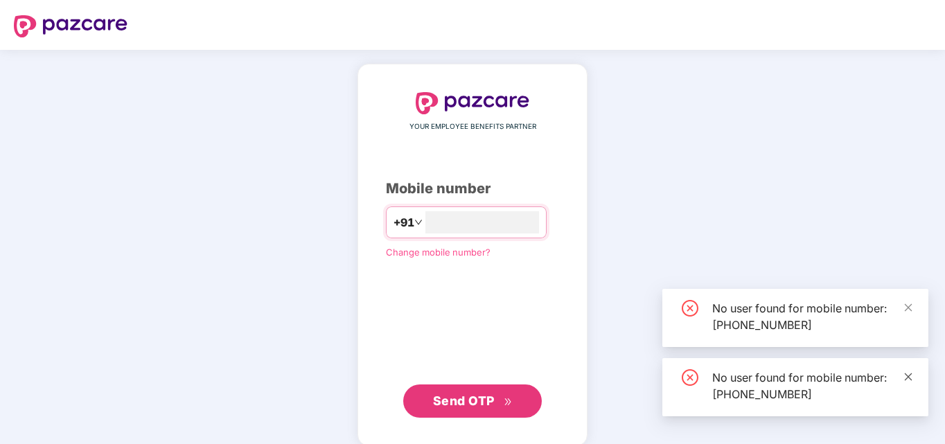  Describe the element at coordinates (438, 252) in the screenshot. I see `span: Change mobile number?` at that location.